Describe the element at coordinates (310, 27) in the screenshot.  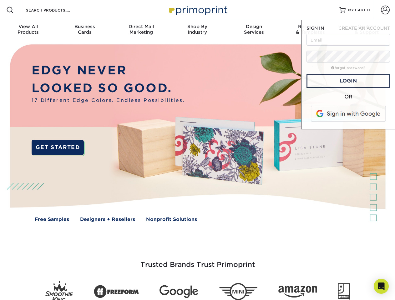
I see `span: Resources` at that location.